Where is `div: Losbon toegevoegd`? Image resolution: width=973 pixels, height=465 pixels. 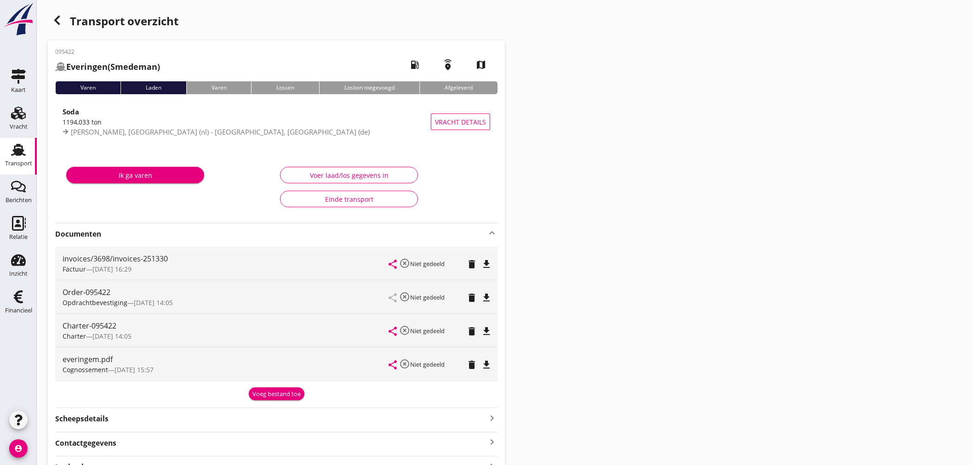
div: Losbon toegevoegd is located at coordinates (369, 88).